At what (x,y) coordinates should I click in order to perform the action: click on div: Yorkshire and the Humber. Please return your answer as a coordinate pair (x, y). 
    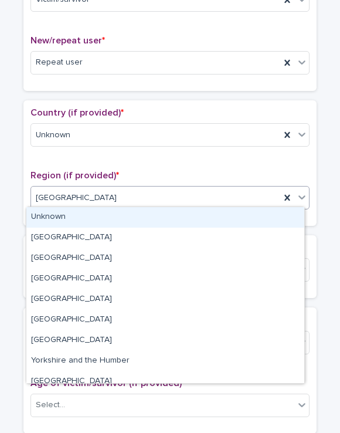
    Looking at the image, I should click on (165, 361).